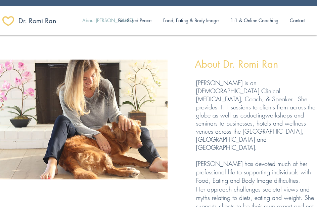 This screenshot has width=317, height=207. What do you see at coordinates (135, 21) in the screenshot?
I see `a: Bite Sized Peace` at bounding box center [135, 21].